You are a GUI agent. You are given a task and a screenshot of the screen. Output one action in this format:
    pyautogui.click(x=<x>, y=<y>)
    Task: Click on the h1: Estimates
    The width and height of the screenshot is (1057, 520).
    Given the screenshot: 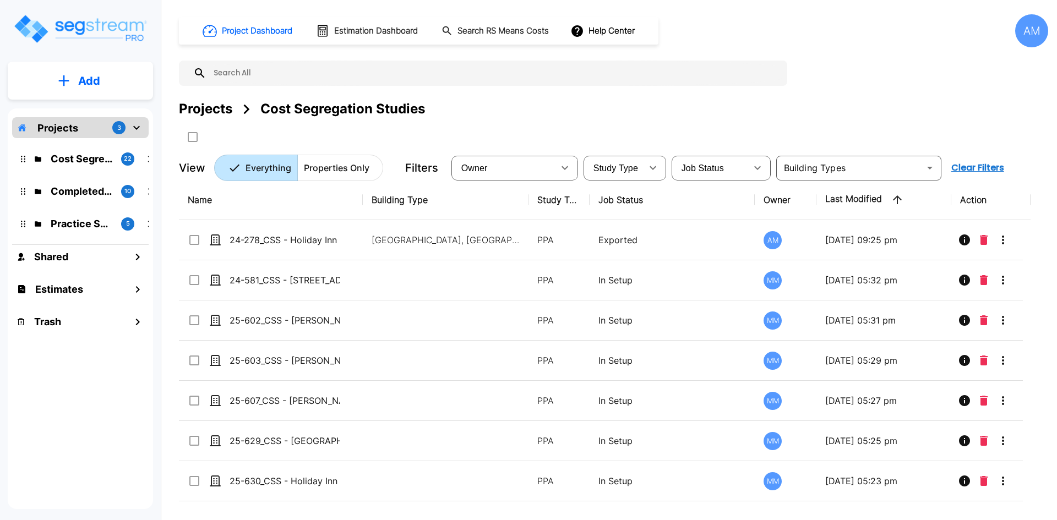 What is the action you would take?
    pyautogui.click(x=59, y=289)
    